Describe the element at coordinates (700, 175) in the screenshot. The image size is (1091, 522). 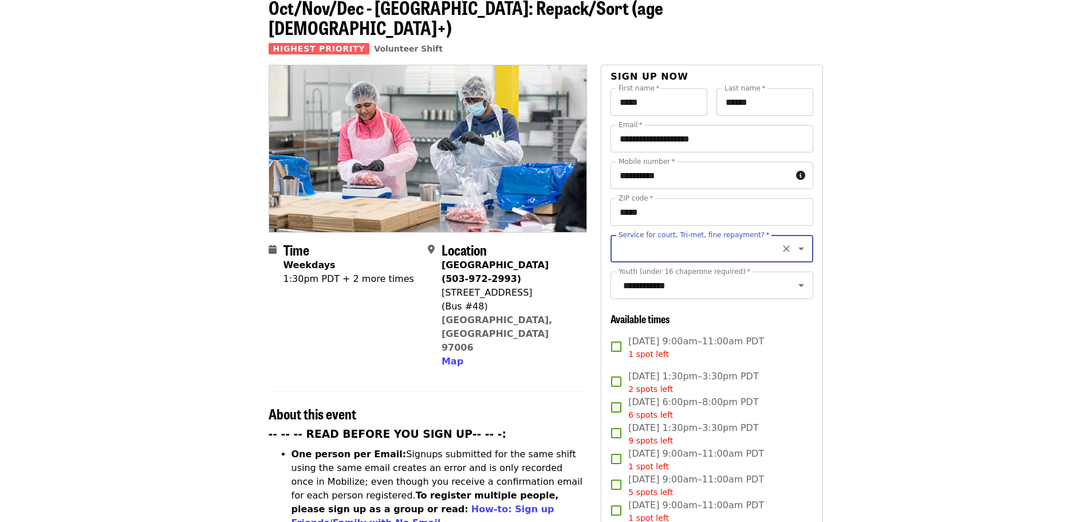
I see `input: Mobile number` at that location.